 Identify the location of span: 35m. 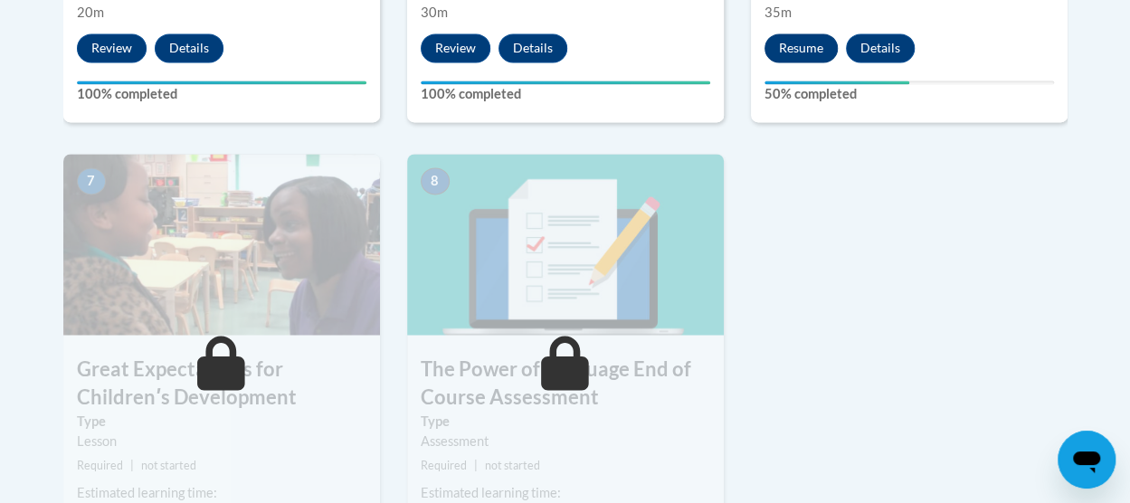
(778, 12).